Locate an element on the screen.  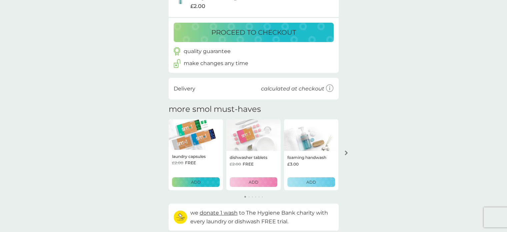
span: £3.00 is located at coordinates (293, 164).